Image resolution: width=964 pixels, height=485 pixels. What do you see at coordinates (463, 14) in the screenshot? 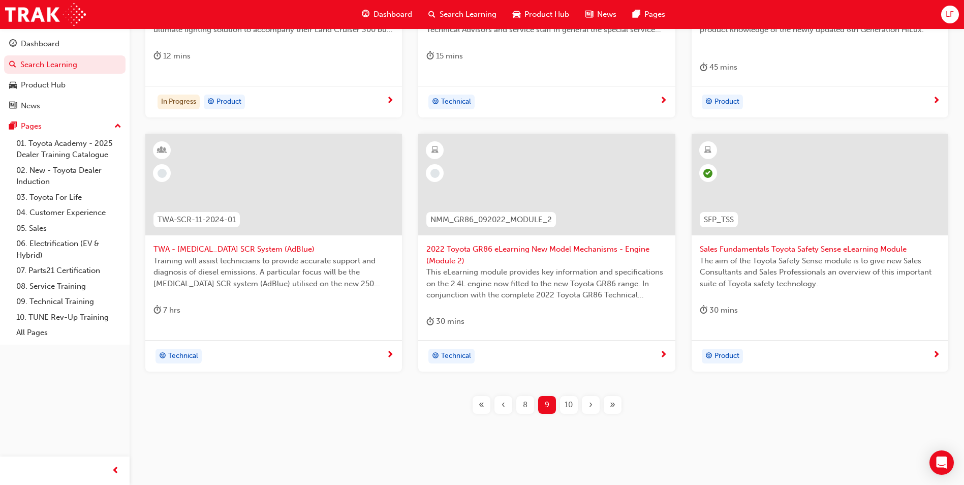
I see `a: search-iconSearch Learning` at bounding box center [463, 14].